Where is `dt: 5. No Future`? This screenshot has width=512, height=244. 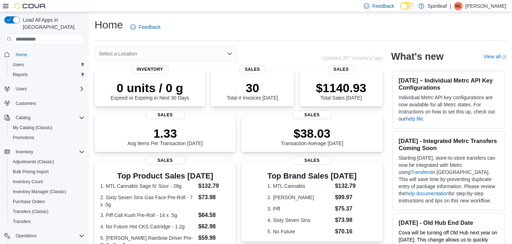
dt: 5. No Future is located at coordinates (300, 231).